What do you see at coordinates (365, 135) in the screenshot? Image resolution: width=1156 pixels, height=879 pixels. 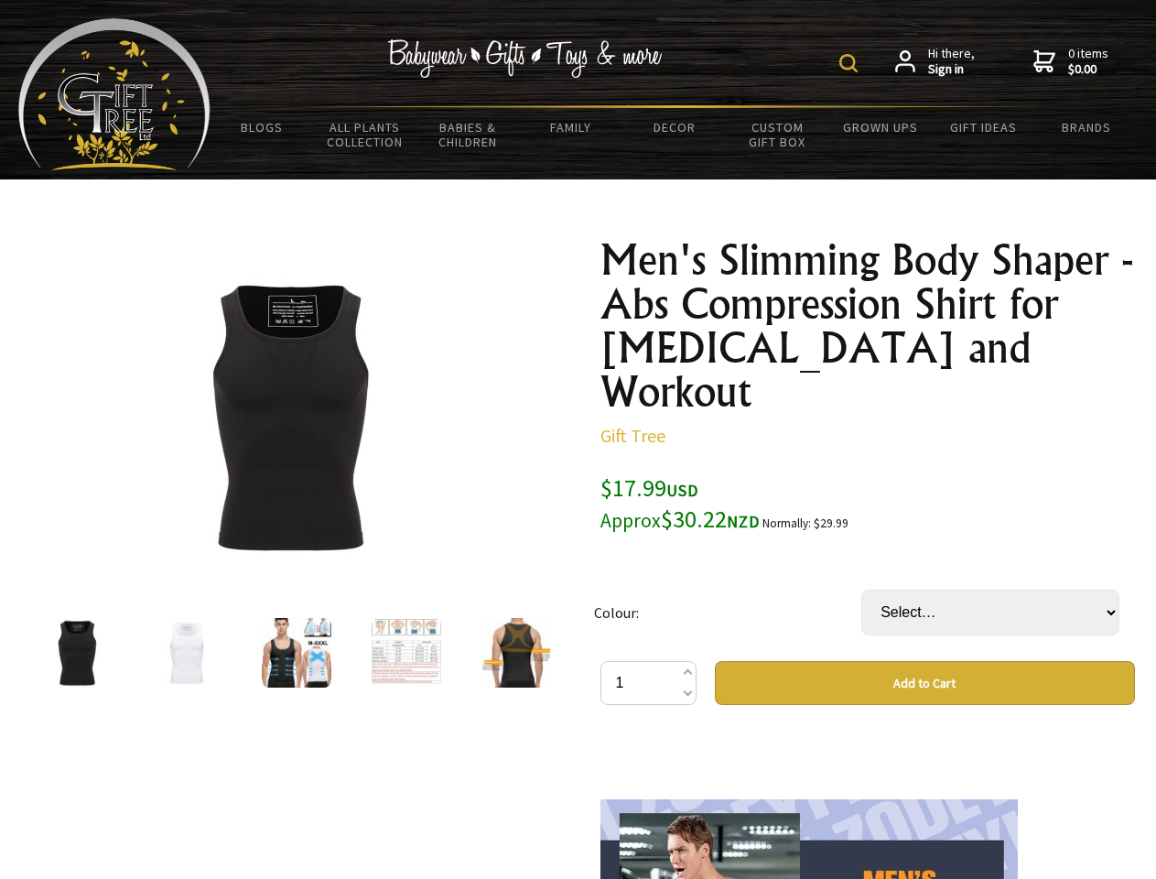 I see `a: All Plants Collection` at bounding box center [365, 135].